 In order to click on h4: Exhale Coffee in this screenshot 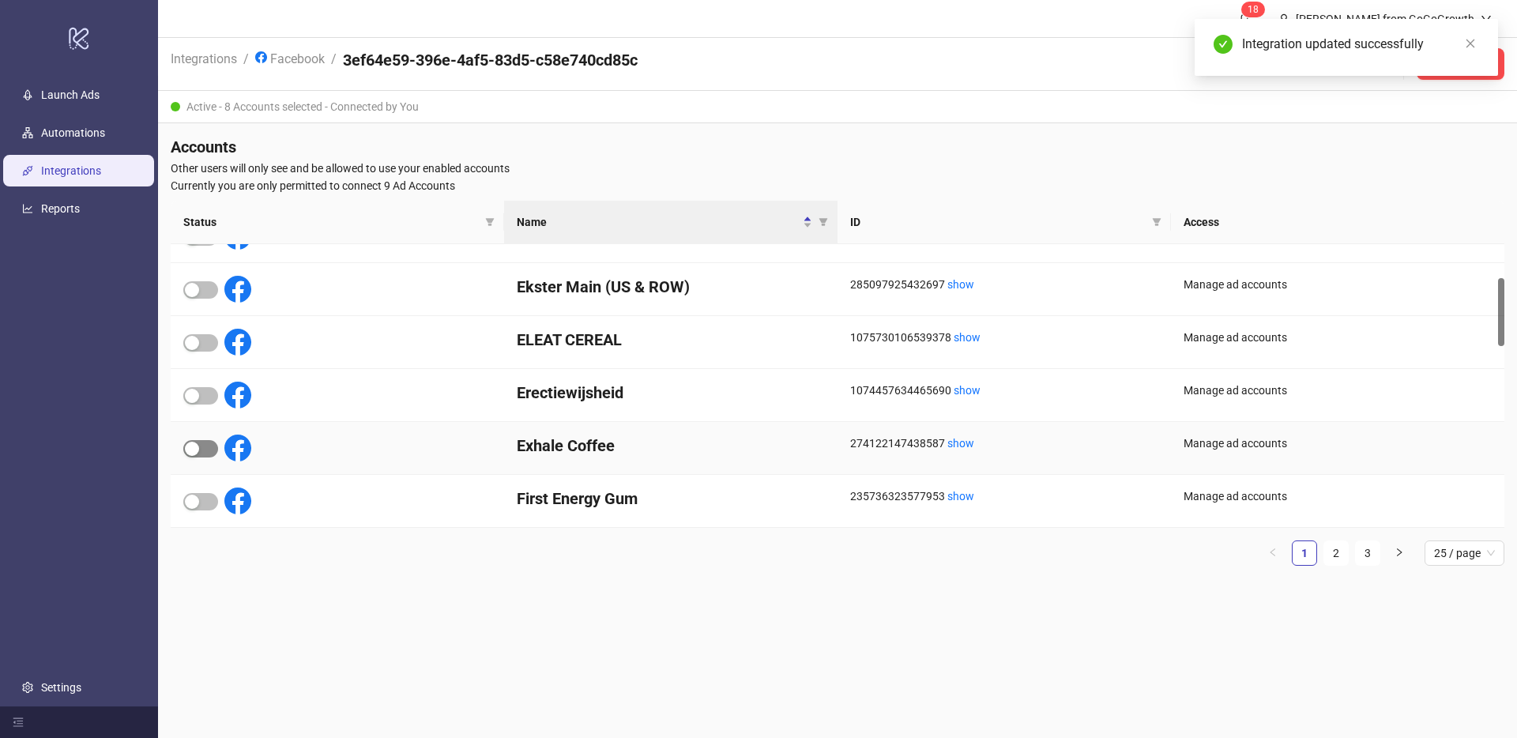, I will do `click(671, 446)`.